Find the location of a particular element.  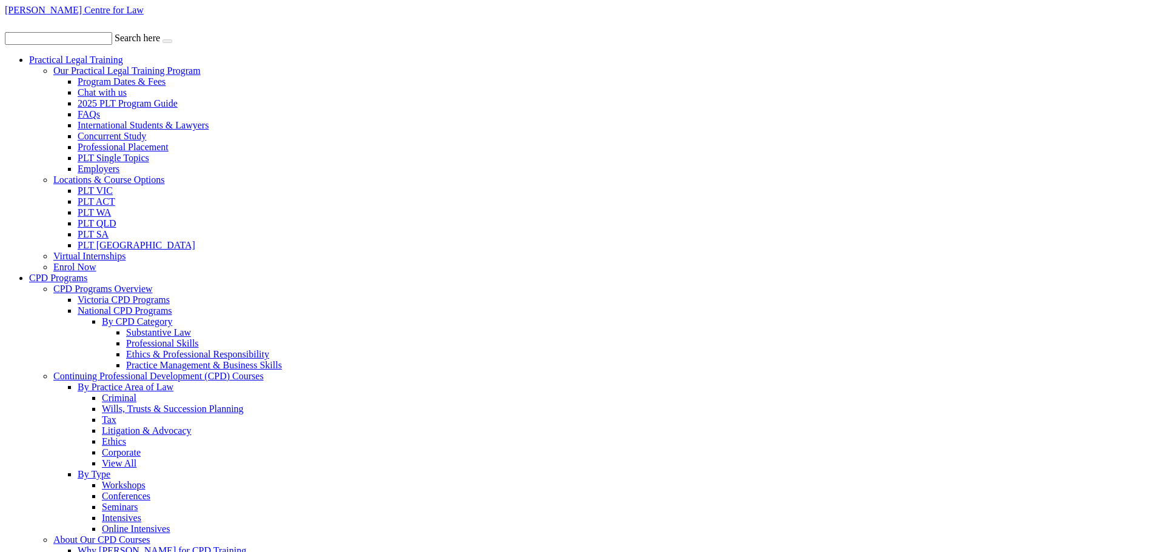

a: Professional Placement is located at coordinates (123, 147).